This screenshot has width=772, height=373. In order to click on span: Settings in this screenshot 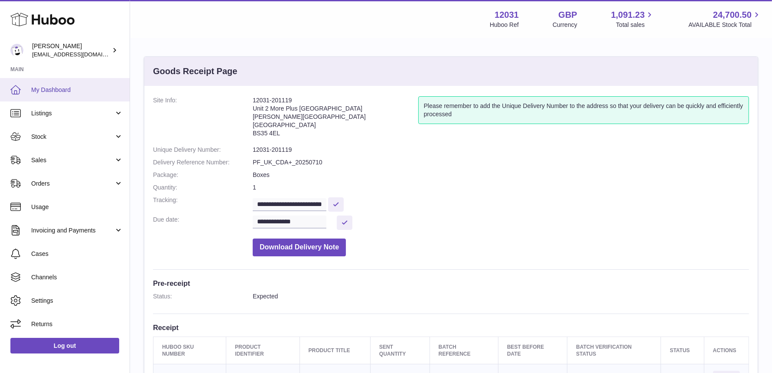, I will do `click(77, 300)`.